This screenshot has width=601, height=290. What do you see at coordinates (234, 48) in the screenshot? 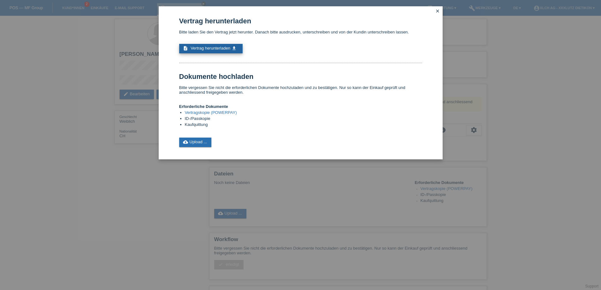
I see `i: get_app` at bounding box center [234, 48].